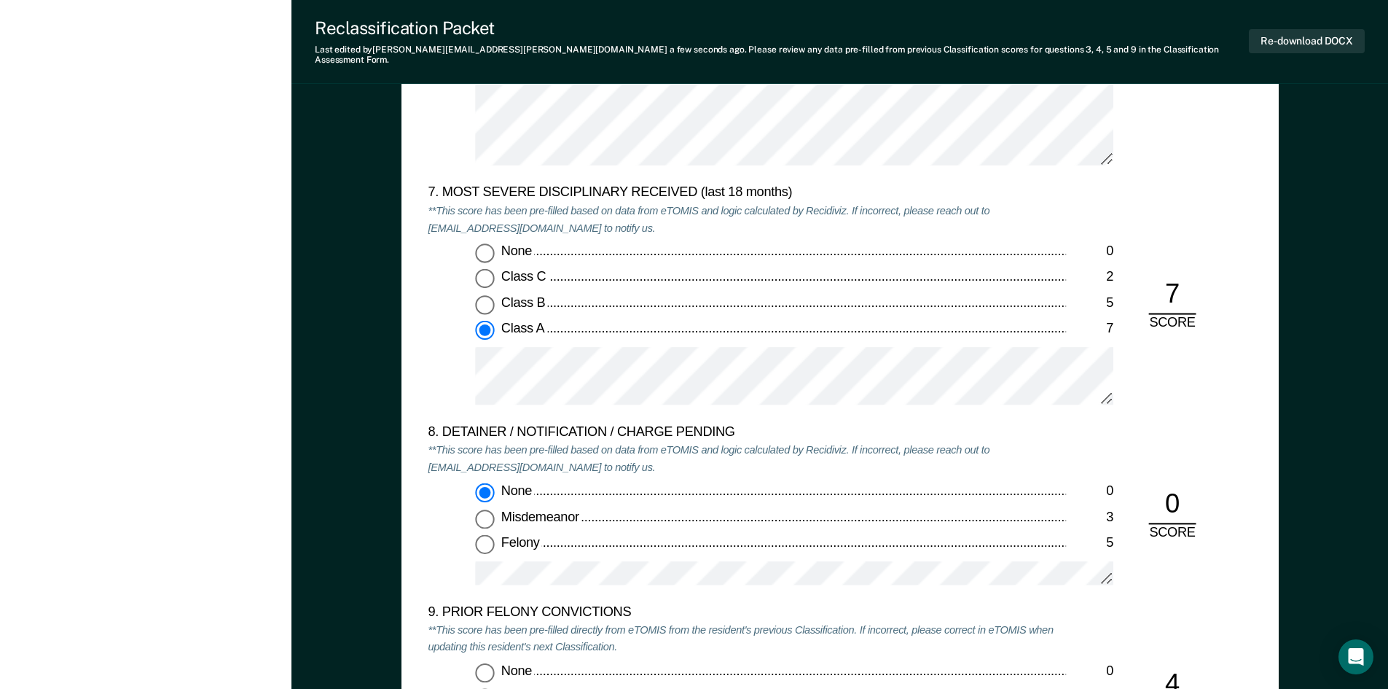 Image resolution: width=1388 pixels, height=689 pixels. I want to click on span: a few seconds ago, so click(707, 50).